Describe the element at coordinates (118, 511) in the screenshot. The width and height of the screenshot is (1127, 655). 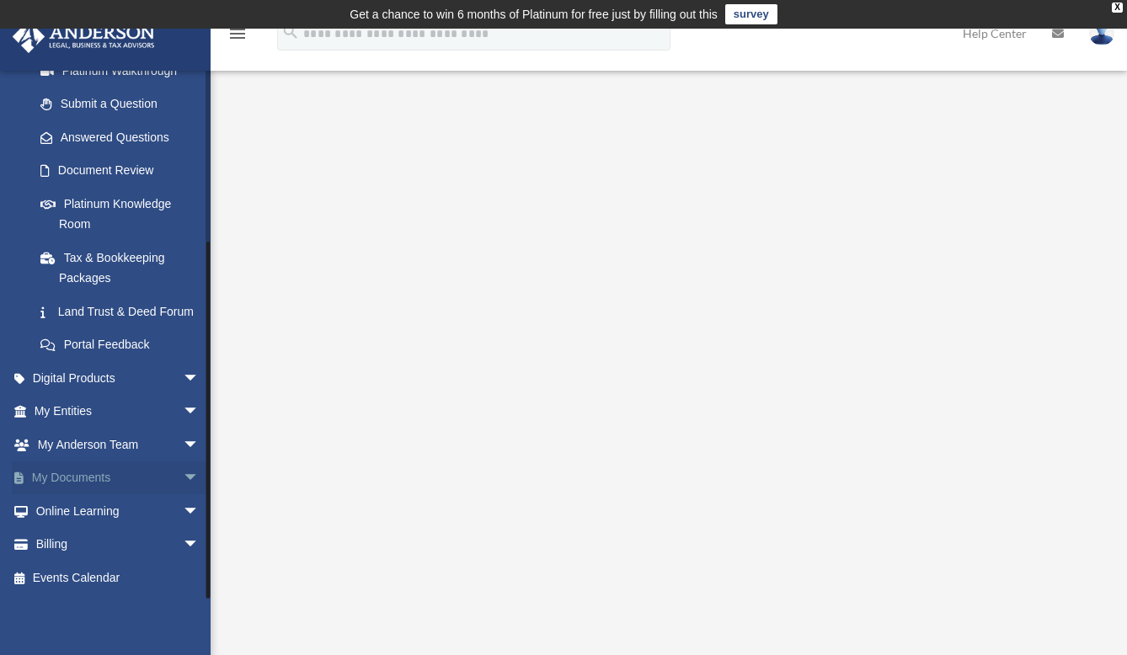
I see `a: Online Learningarrow_drop_down` at that location.